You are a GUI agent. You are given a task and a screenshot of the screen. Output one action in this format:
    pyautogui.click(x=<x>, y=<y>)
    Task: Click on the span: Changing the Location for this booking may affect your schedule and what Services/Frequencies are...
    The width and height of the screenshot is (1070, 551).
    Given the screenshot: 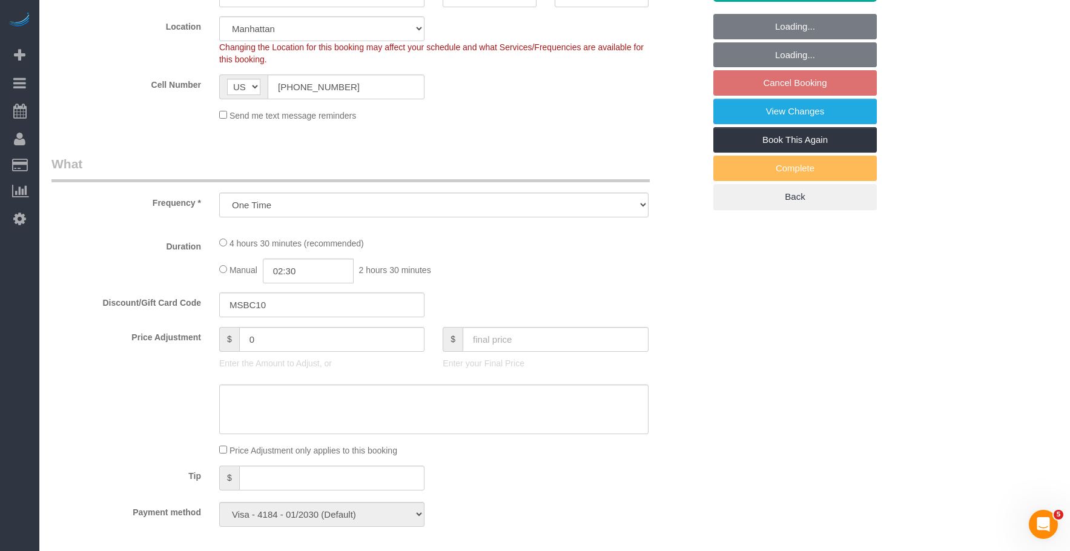 What is the action you would take?
    pyautogui.click(x=431, y=53)
    